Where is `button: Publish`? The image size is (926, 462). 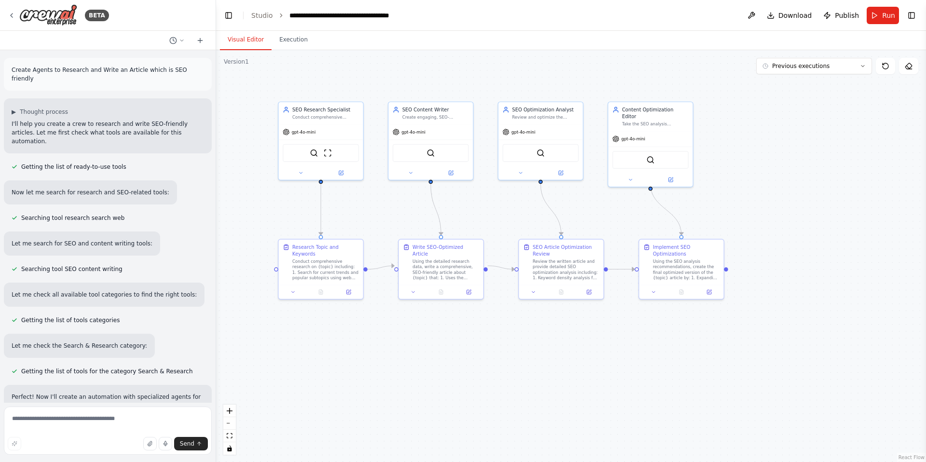 button: Publish is located at coordinates (841, 15).